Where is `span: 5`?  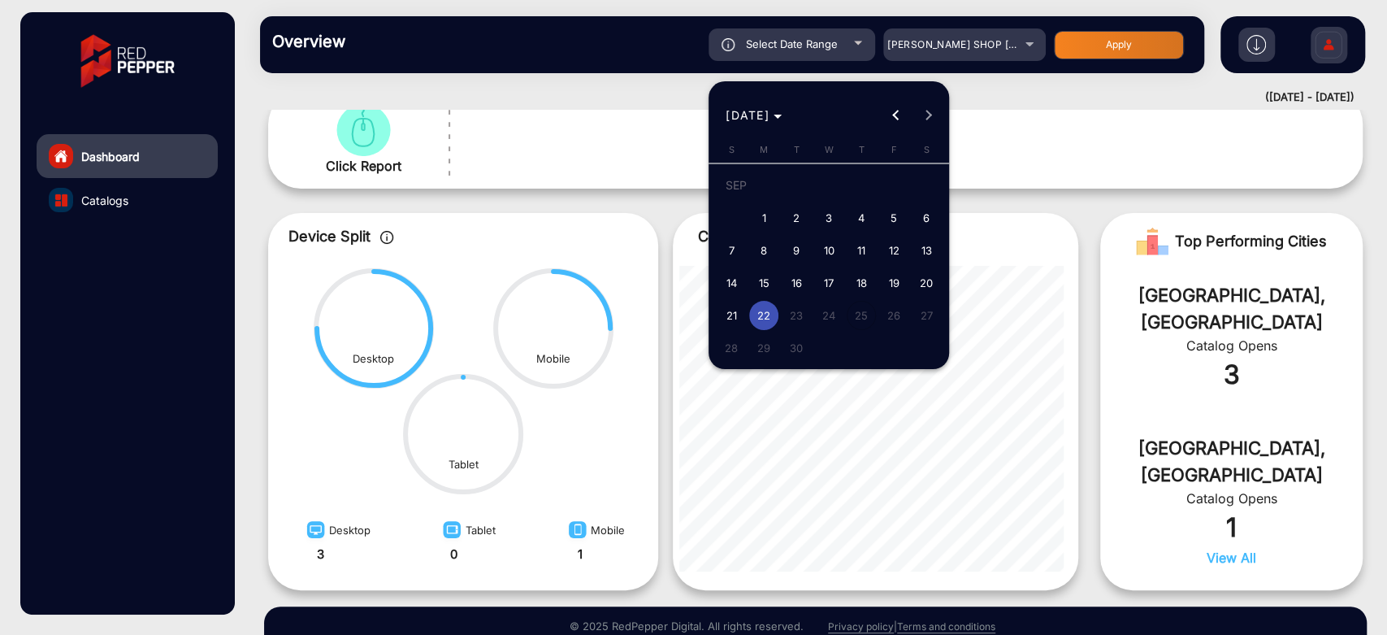
span: 5 is located at coordinates (894, 218).